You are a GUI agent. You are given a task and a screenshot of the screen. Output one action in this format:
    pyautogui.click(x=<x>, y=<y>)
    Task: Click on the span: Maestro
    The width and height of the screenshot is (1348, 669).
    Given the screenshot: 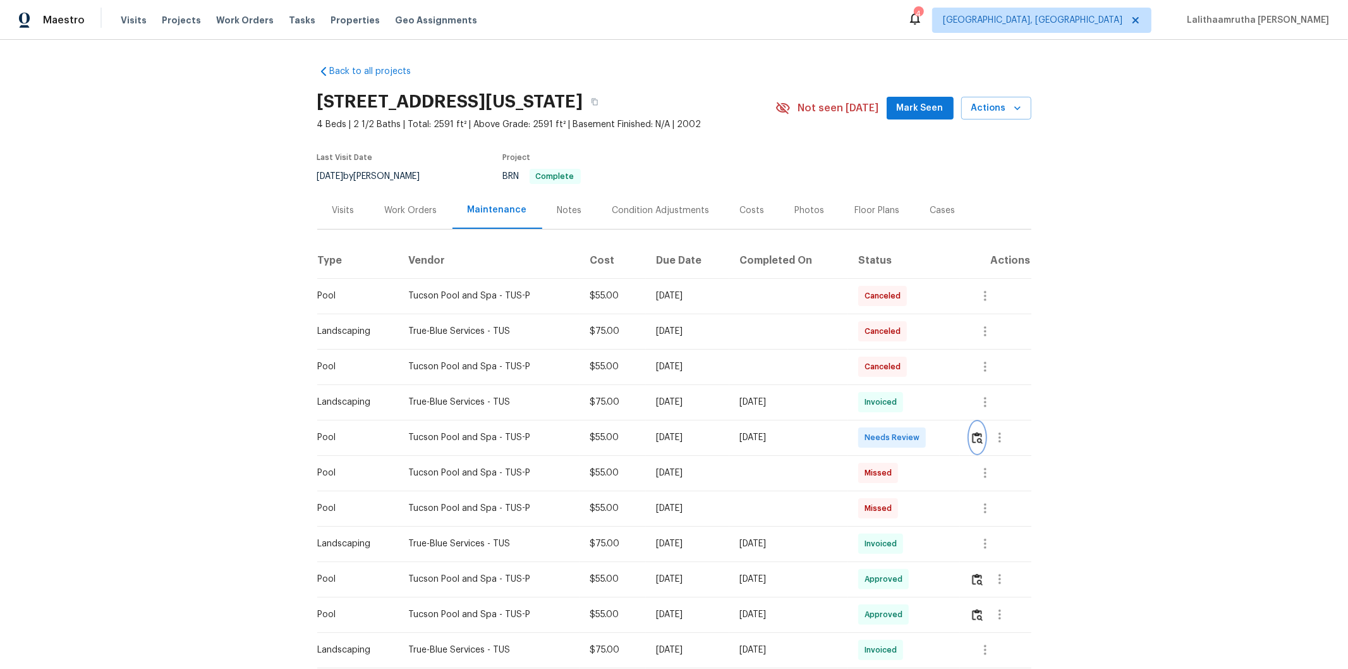 What is the action you would take?
    pyautogui.click(x=64, y=20)
    